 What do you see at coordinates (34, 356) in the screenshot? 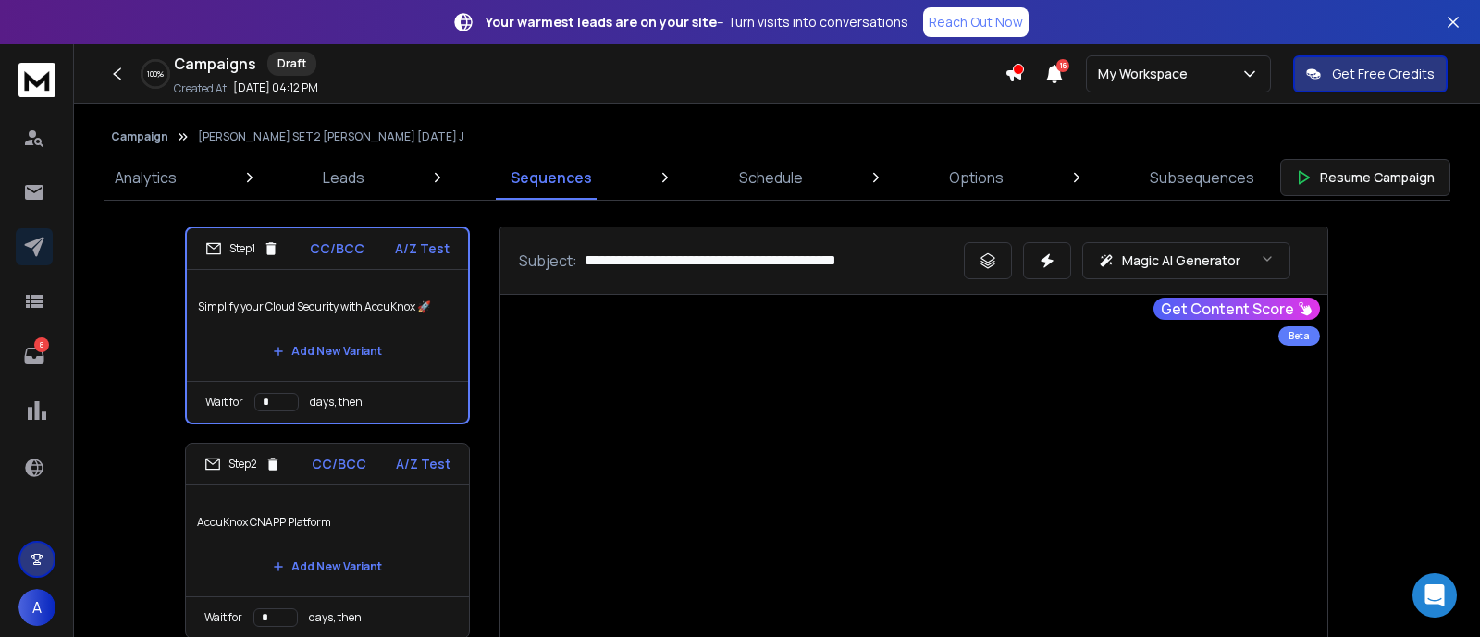
I see `a: 8` at bounding box center [34, 356].